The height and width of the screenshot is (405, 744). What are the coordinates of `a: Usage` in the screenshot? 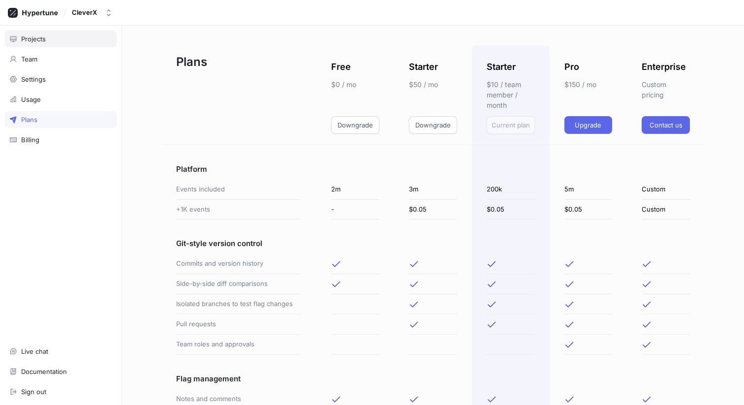 It's located at (61, 99).